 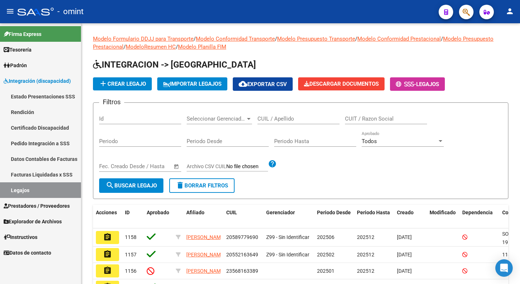 I want to click on button: Crear Legajo, so click(x=122, y=84).